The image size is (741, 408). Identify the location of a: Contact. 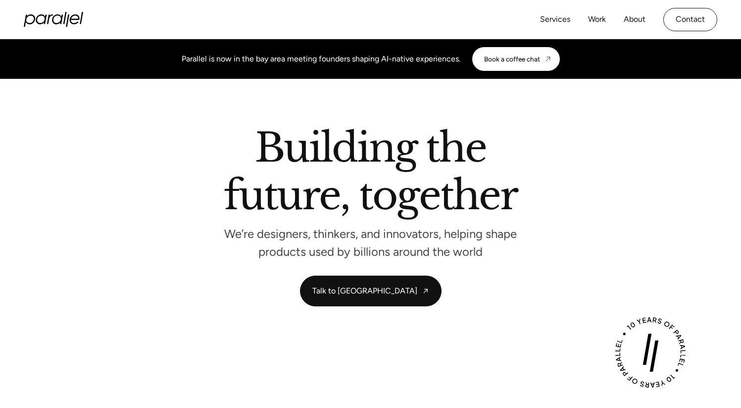
(690, 19).